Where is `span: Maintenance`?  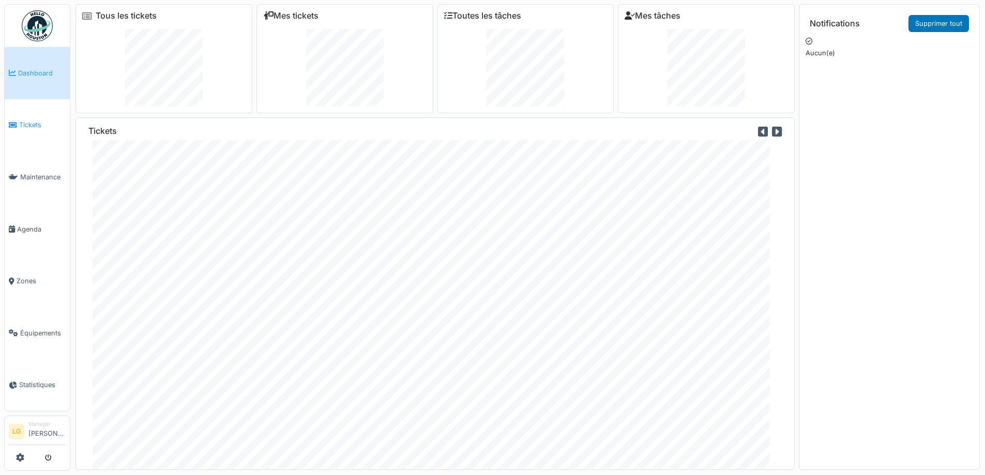 span: Maintenance is located at coordinates (43, 177).